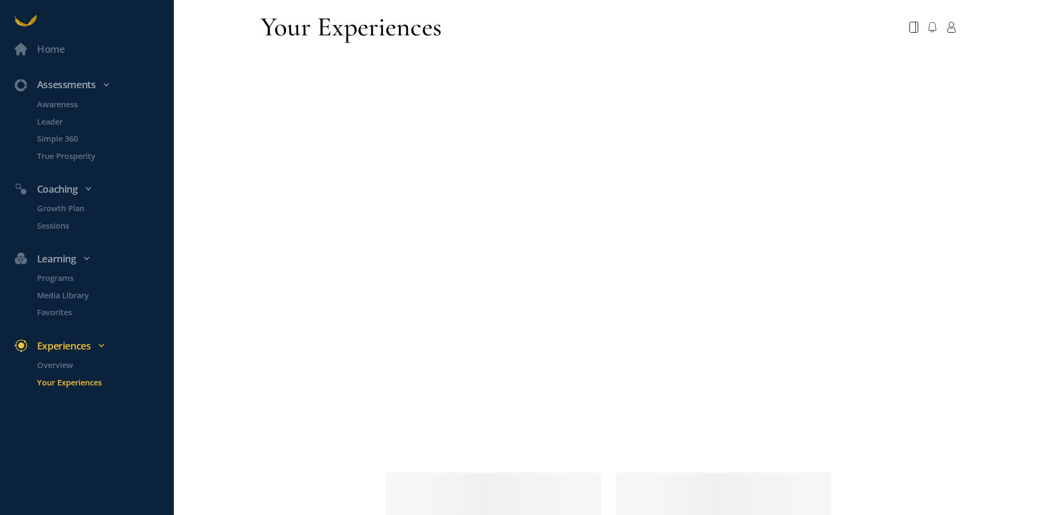 This screenshot has width=1043, height=515. Describe the element at coordinates (98, 312) in the screenshot. I see `a: Favorites` at that location.